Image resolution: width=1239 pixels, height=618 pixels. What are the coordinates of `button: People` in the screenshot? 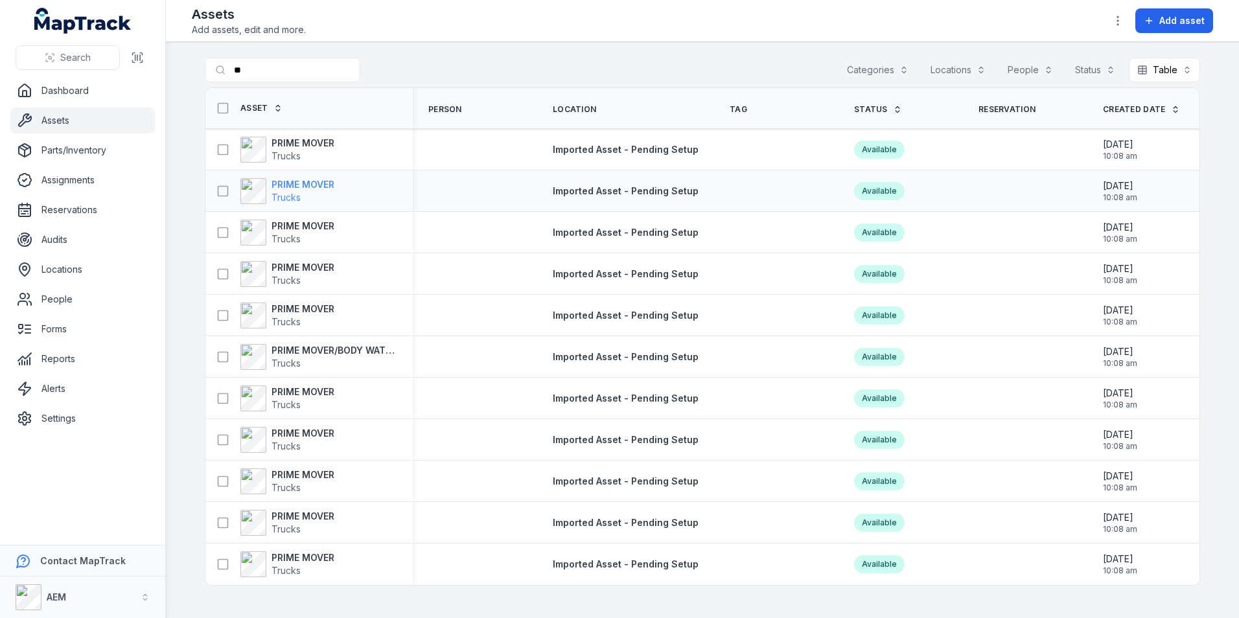 It's located at (1031, 70).